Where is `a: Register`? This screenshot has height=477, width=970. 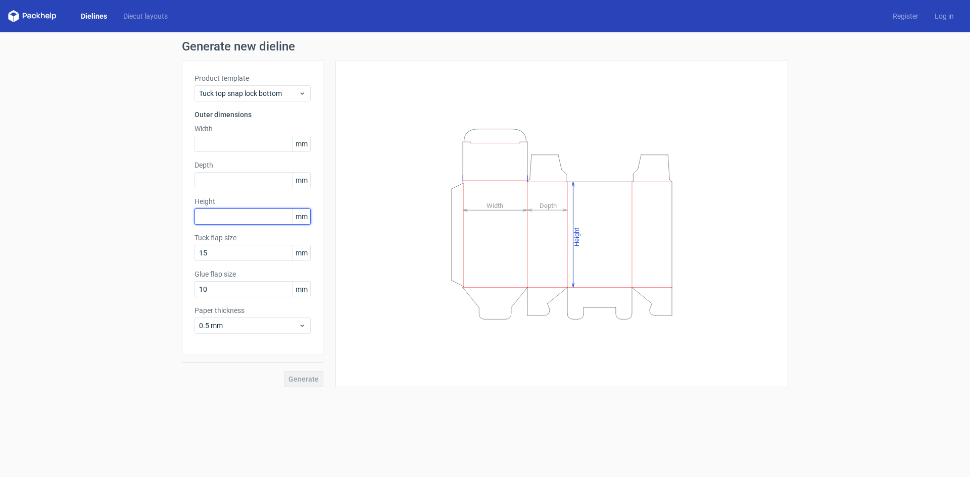
a: Register is located at coordinates (905, 16).